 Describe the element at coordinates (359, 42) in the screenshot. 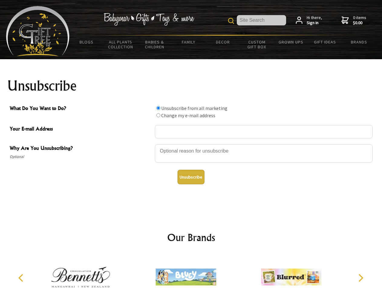

I see `a: Brands` at that location.